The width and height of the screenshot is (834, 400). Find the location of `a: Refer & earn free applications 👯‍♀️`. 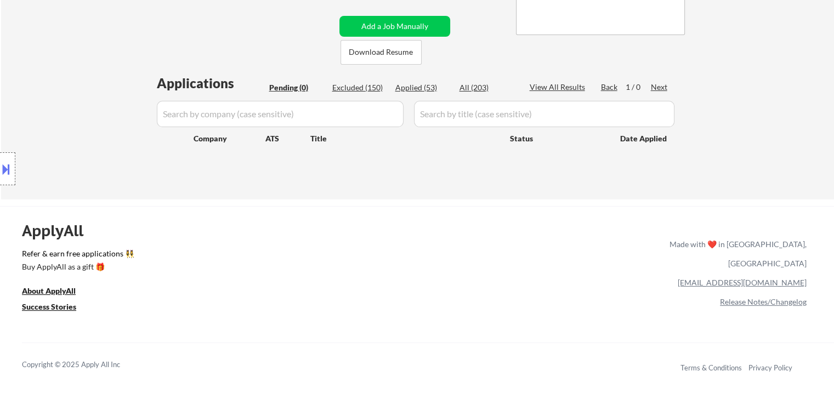

a: Refer & earn free applications 👯‍♀️ is located at coordinates (231, 256).